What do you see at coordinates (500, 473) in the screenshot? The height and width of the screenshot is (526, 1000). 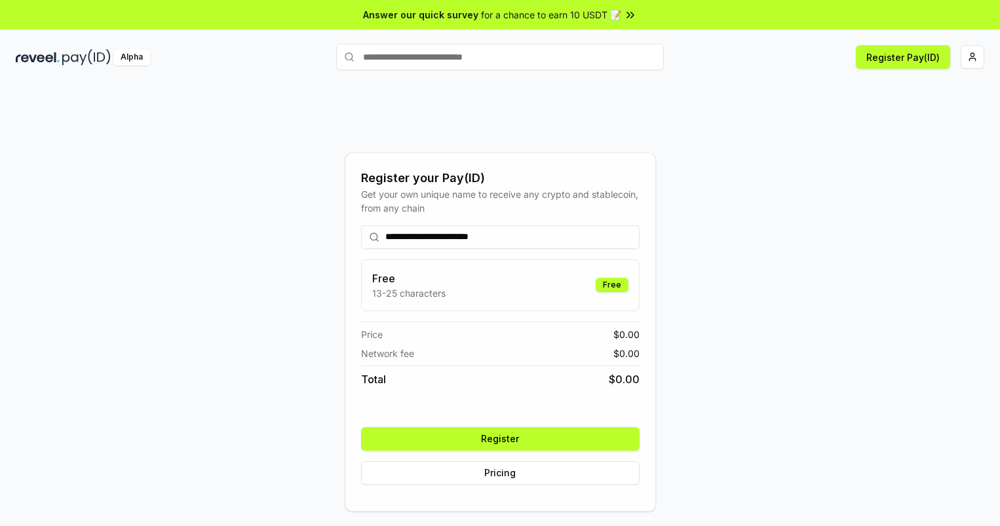 I see `button: Pricing` at bounding box center [500, 473].